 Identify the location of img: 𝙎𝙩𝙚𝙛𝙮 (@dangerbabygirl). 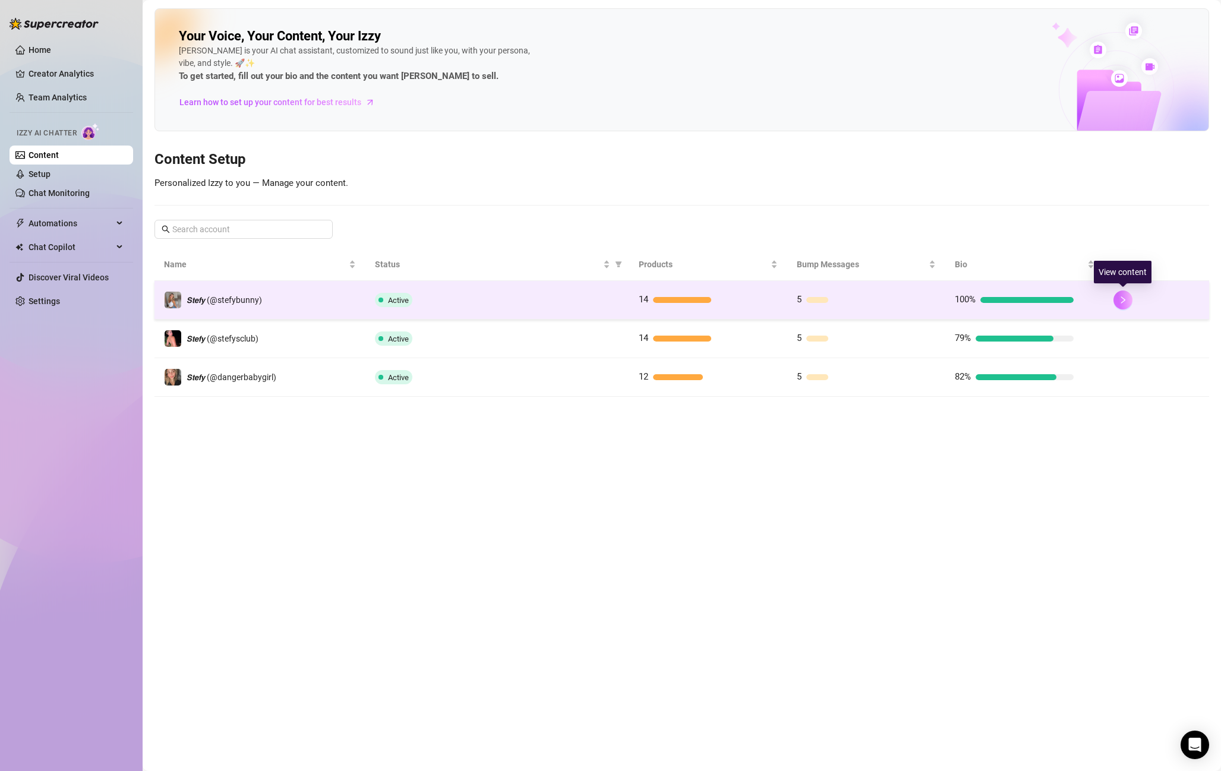
(173, 377).